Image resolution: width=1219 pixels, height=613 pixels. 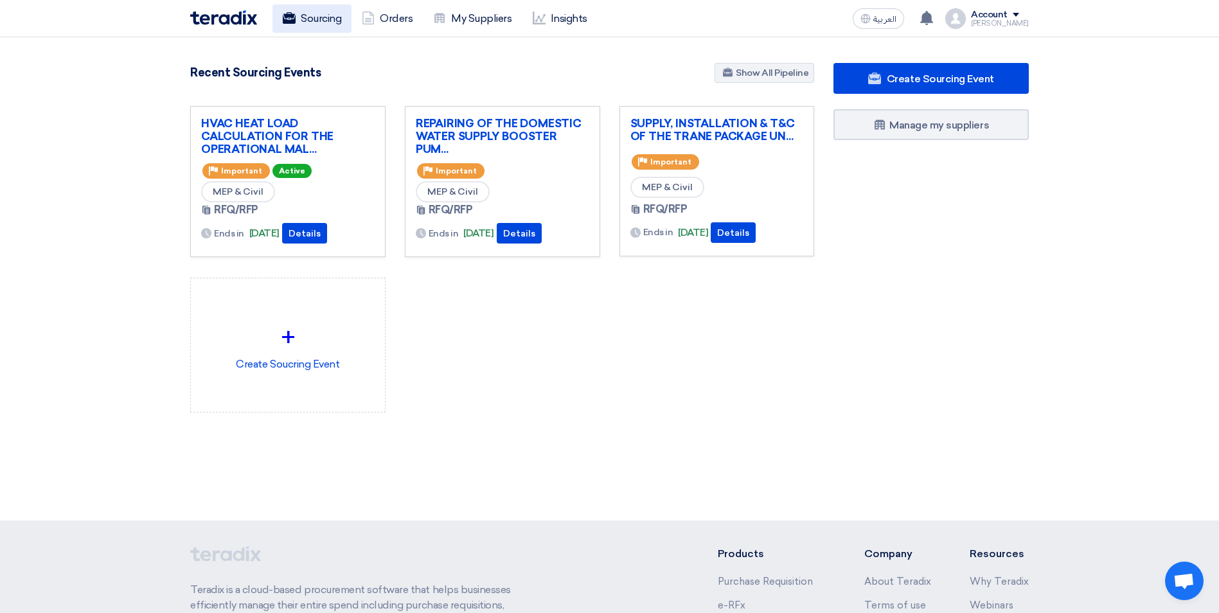 I want to click on a: Why Teradix, so click(x=999, y=581).